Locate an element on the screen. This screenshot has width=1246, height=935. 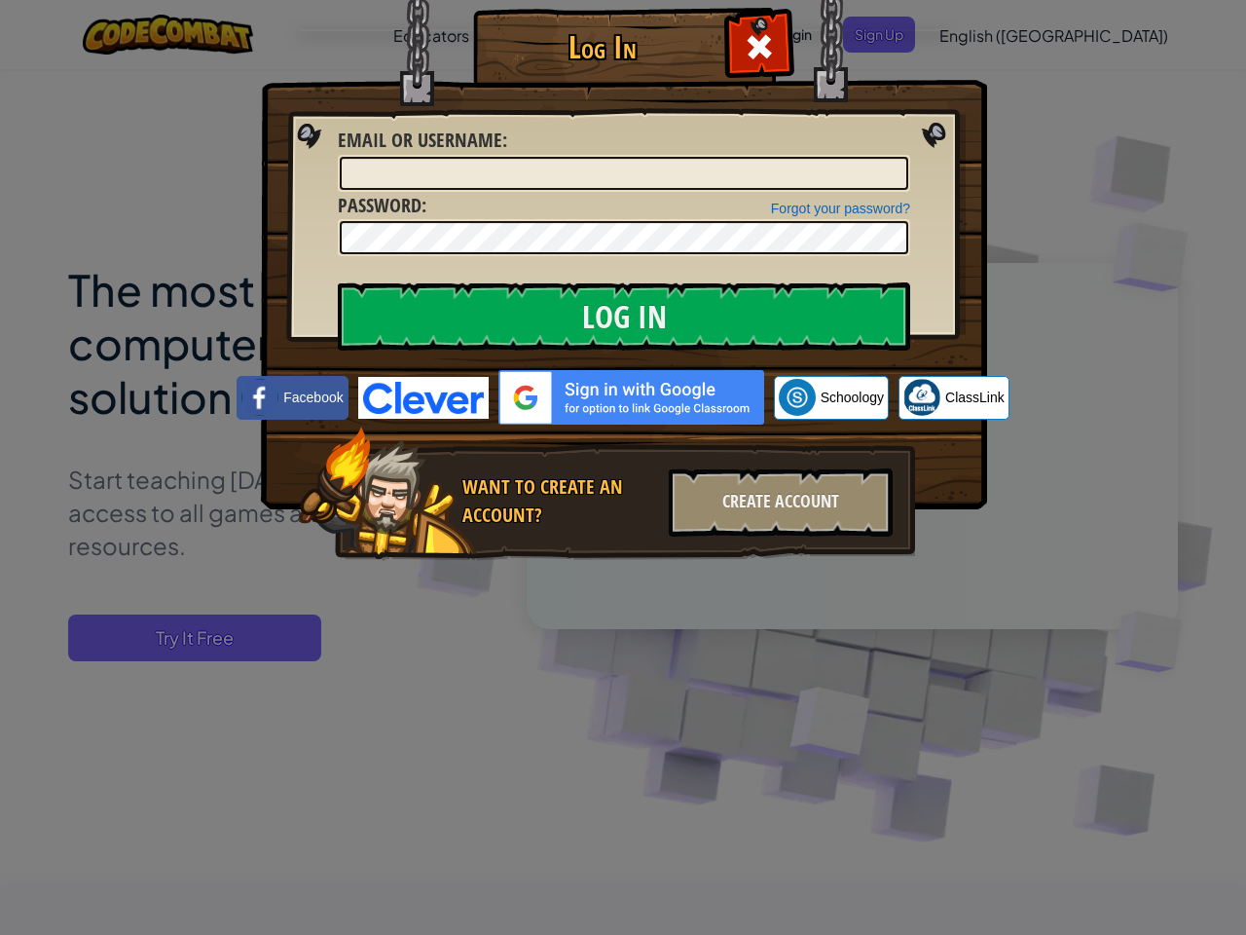
div: Want to create an account? is located at coordinates (560, 500).